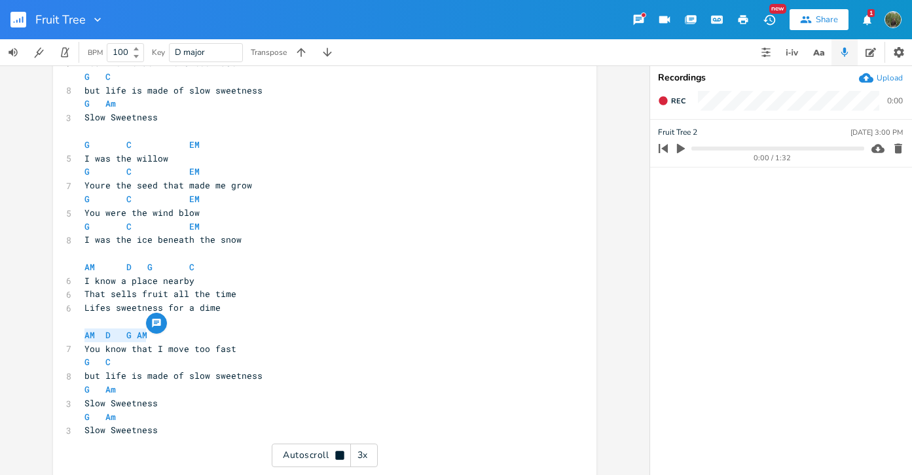  What do you see at coordinates (819, 20) in the screenshot?
I see `button: Share` at bounding box center [819, 20].